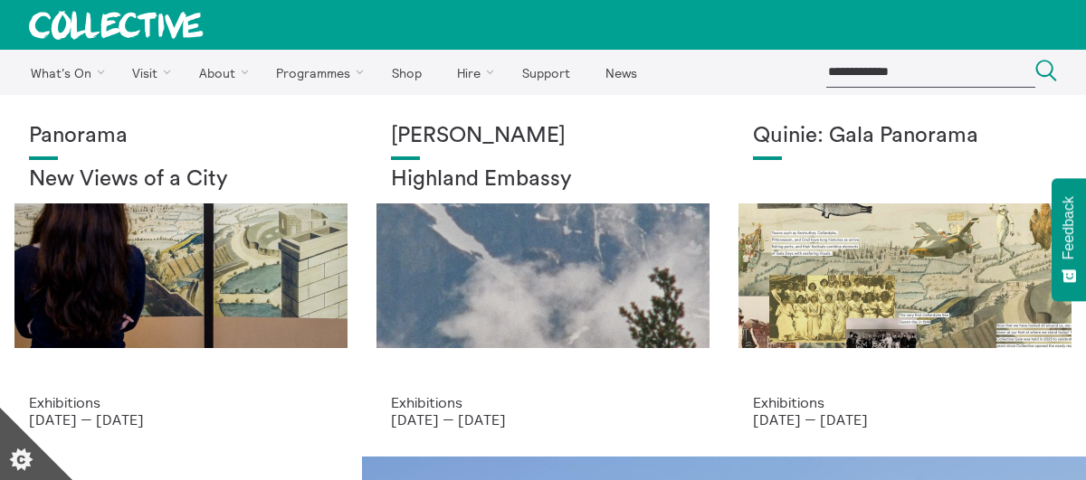  Describe the element at coordinates (317, 72) in the screenshot. I see `a: Programmes` at that location.